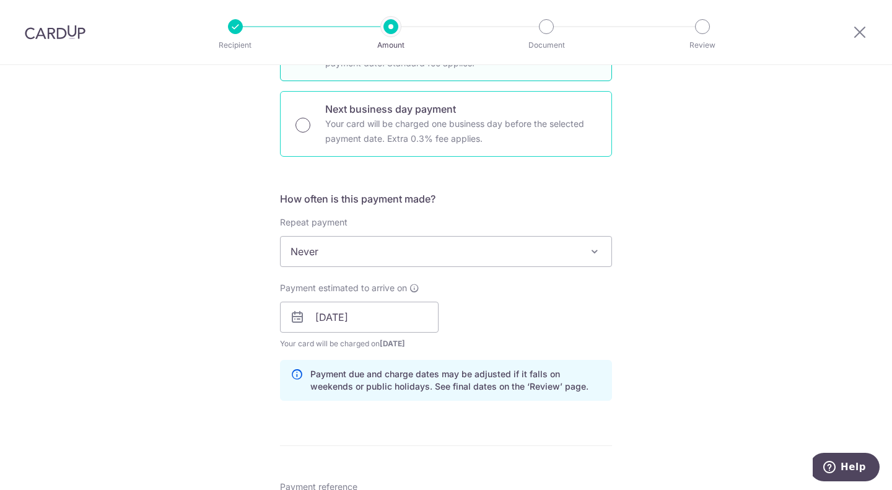  Describe the element at coordinates (703, 45) in the screenshot. I see `p: Review` at that location.